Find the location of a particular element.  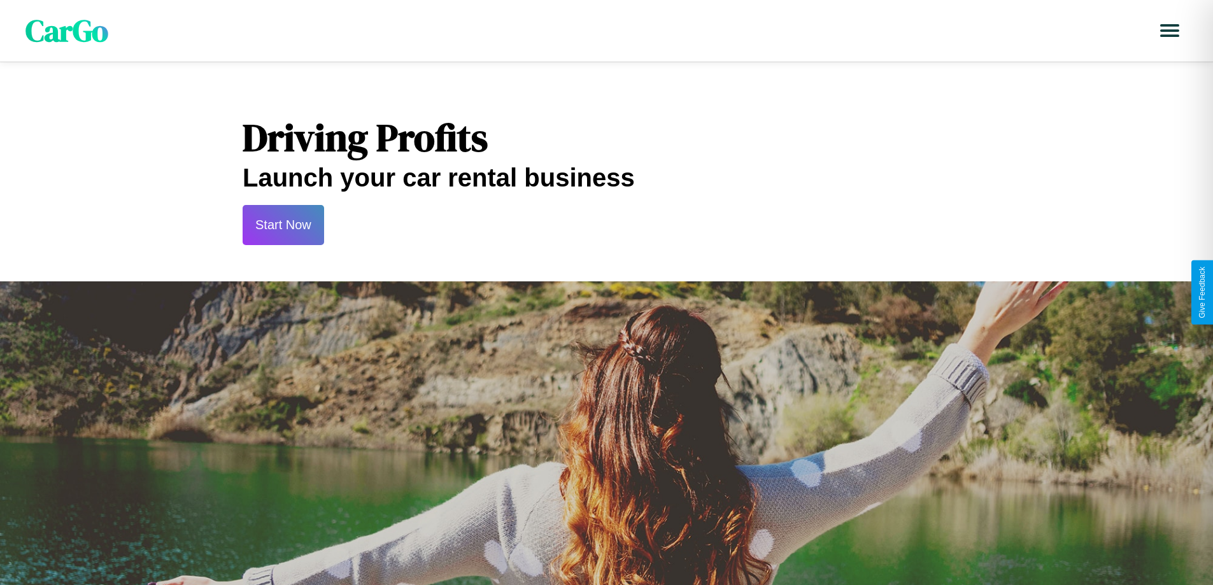

div: Give Feedback is located at coordinates (1203, 292).